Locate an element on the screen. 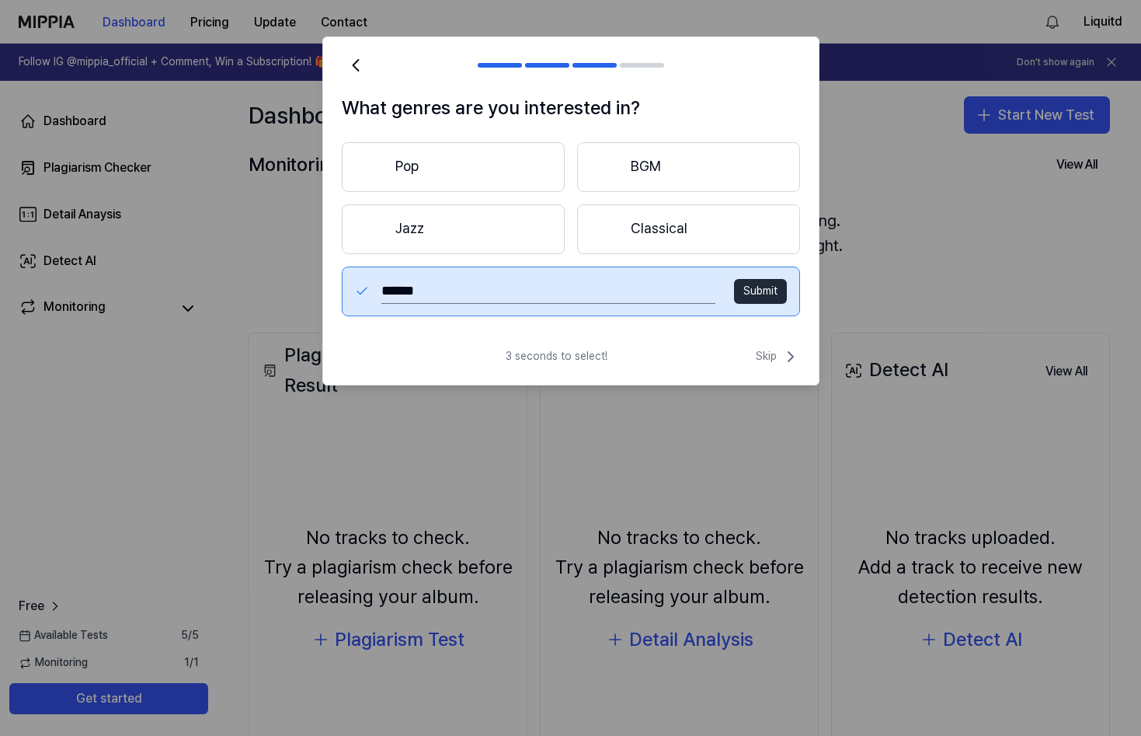  button: BGM is located at coordinates (688, 167).